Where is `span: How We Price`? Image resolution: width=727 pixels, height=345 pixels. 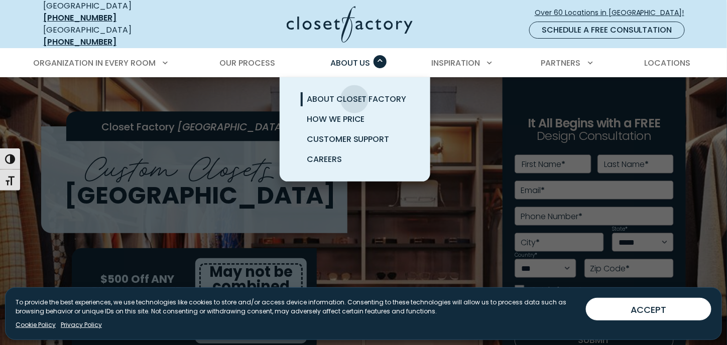 span: How We Price is located at coordinates (336, 119).